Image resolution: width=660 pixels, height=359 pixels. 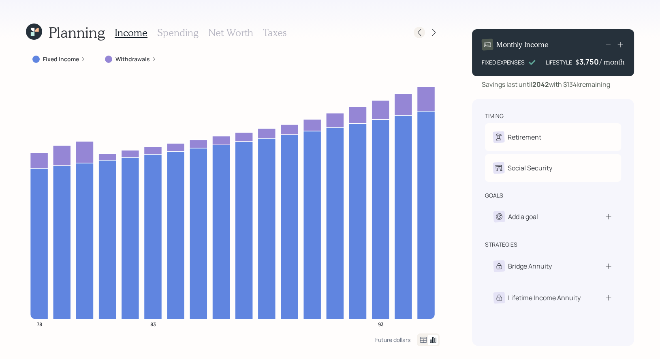 I want to click on label: Withdrawals, so click(x=132, y=59).